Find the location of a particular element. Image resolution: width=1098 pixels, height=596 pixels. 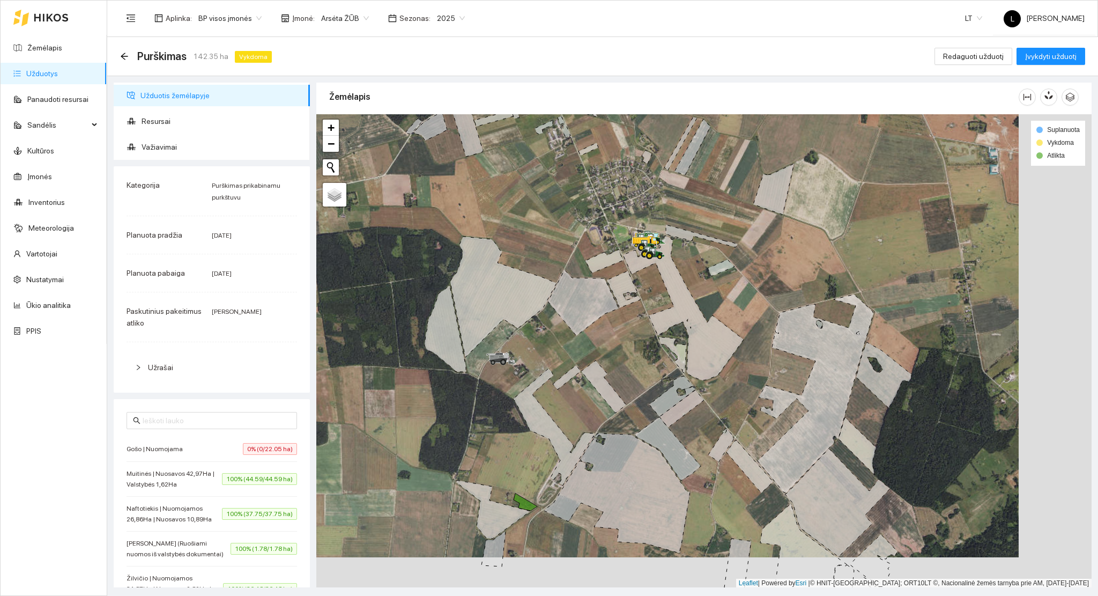

a: Zoom out is located at coordinates (331, 144).